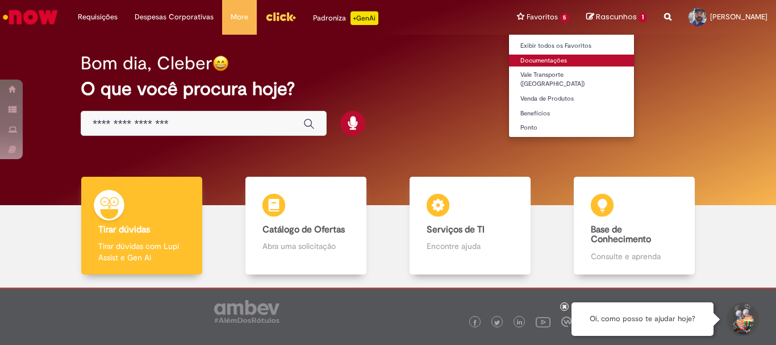 The height and width of the screenshot is (345, 776). I want to click on img: ServiceNow, so click(30, 17).